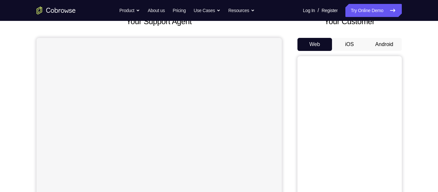 The image size is (438, 192). I want to click on button: Resources, so click(241, 10).